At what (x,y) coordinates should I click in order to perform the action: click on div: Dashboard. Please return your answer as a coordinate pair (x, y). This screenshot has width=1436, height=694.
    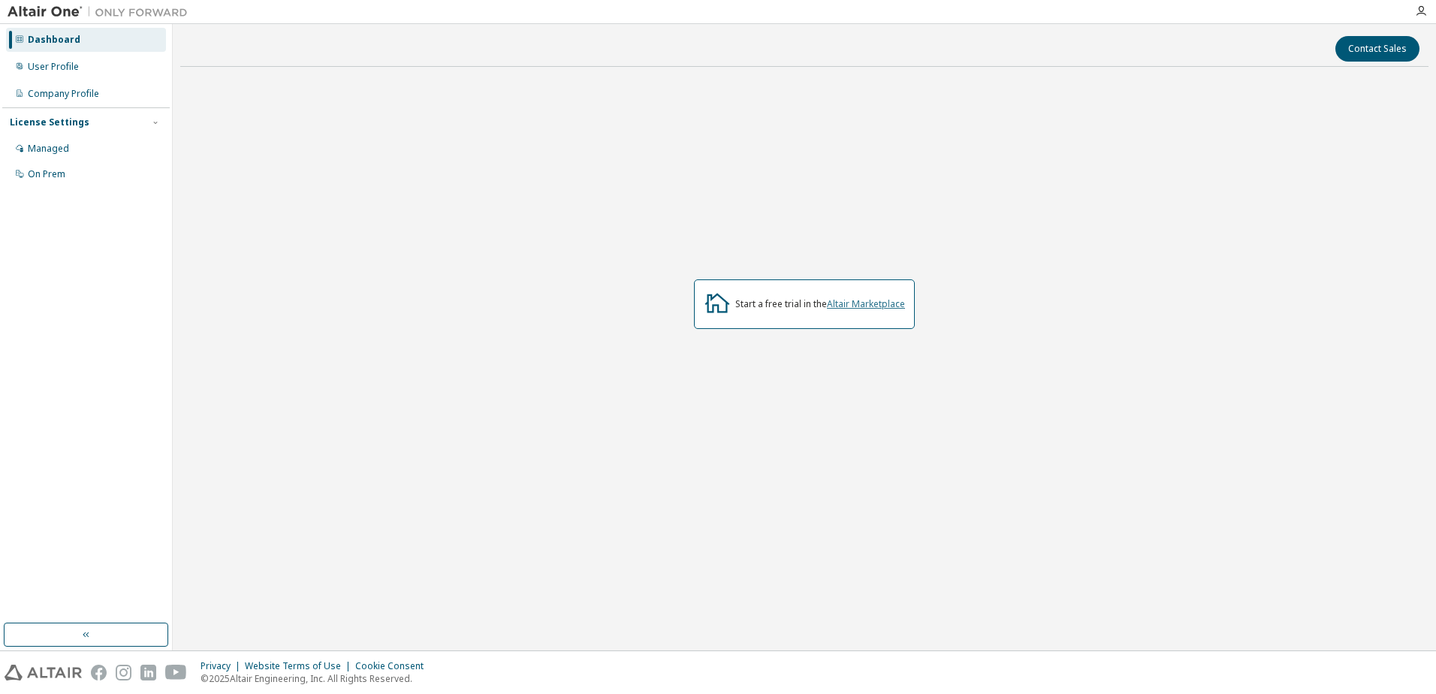
    Looking at the image, I should click on (54, 40).